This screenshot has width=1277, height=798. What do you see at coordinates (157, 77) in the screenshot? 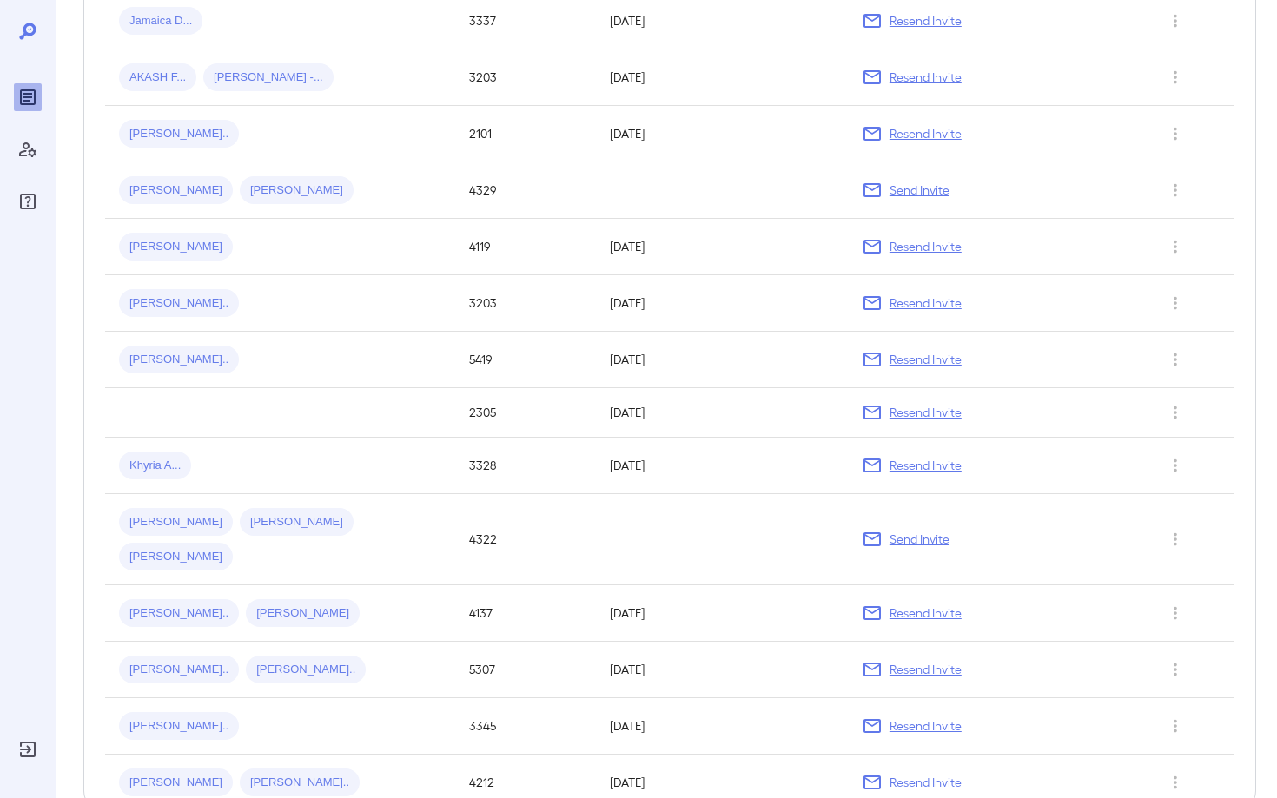
I see `span: AKASH F...` at bounding box center [157, 77].